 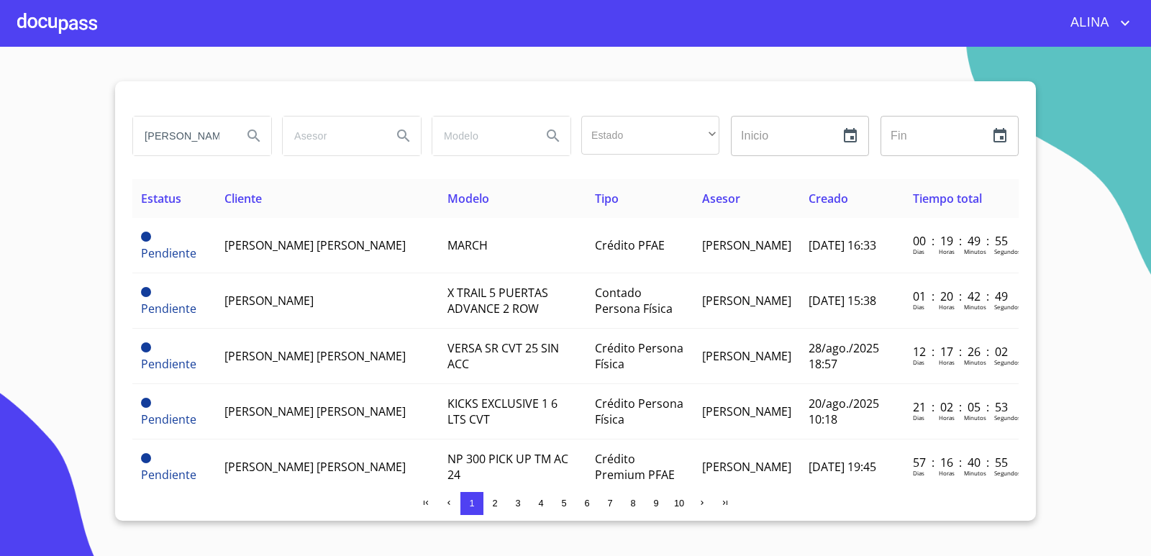 I want to click on span: Creado, so click(x=828, y=198).